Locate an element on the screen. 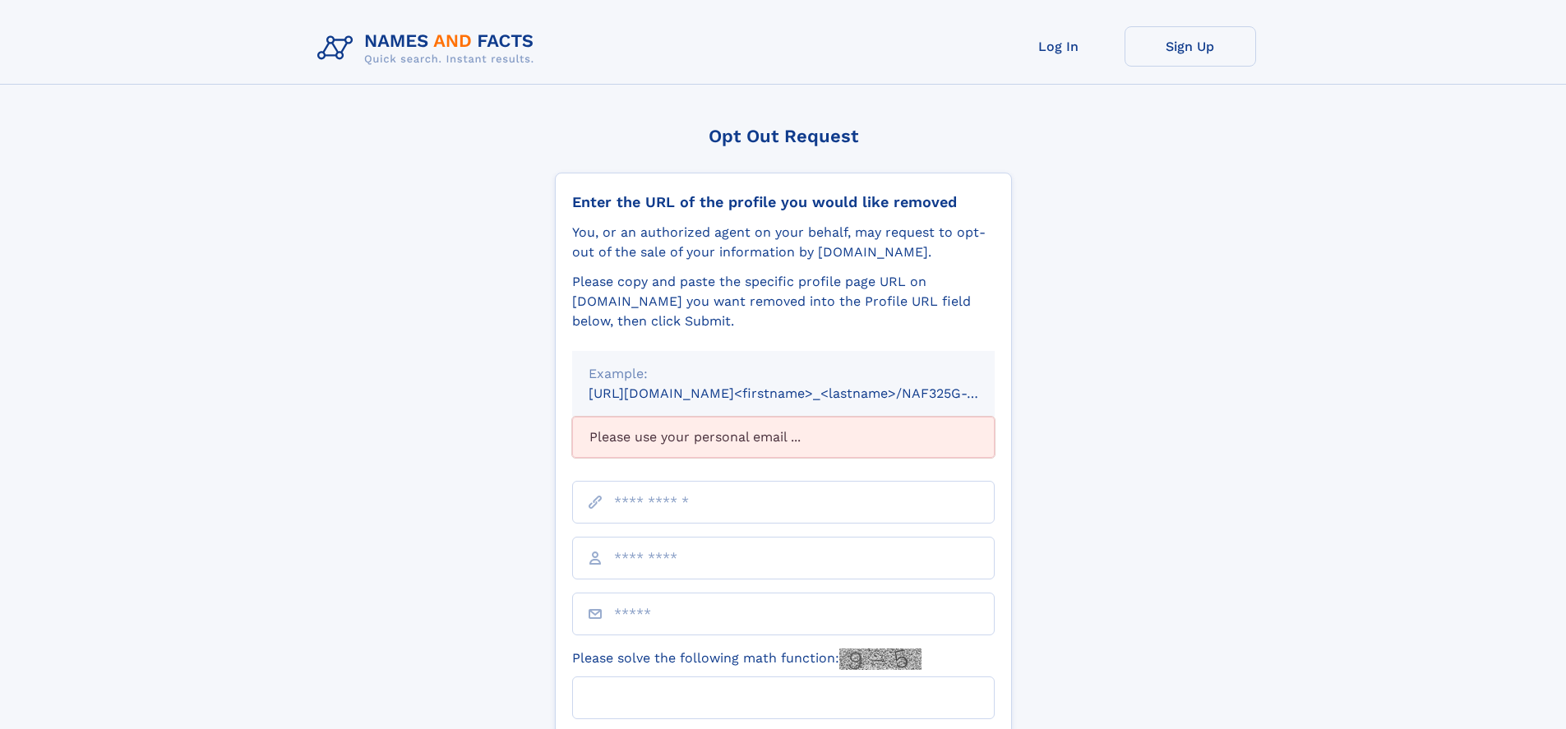 Image resolution: width=1566 pixels, height=729 pixels. div: Enter the URL of the profile you would like removed is located at coordinates (783, 202).